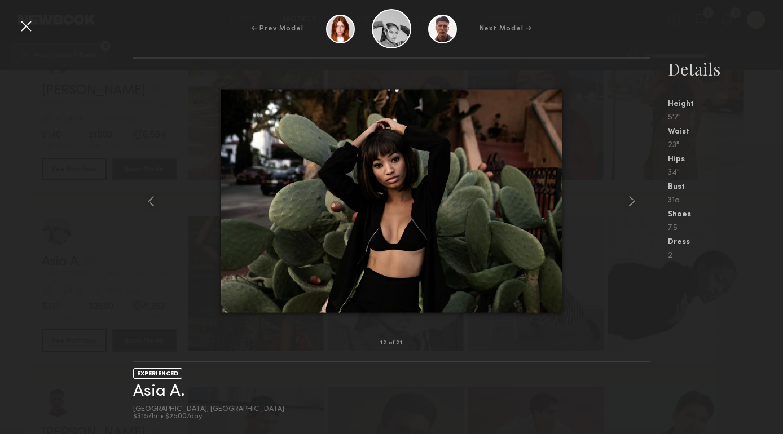 The image size is (783, 434). I want to click on div: EXPERIENCED, so click(157, 374).